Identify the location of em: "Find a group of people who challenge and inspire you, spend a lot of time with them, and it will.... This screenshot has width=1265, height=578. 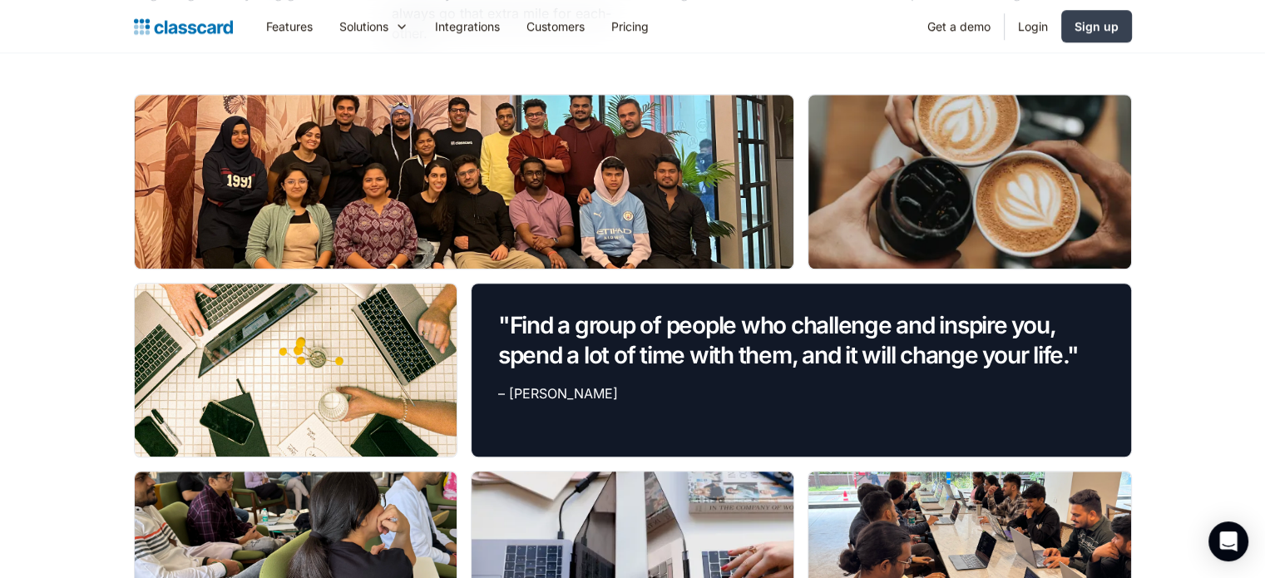
(788, 340).